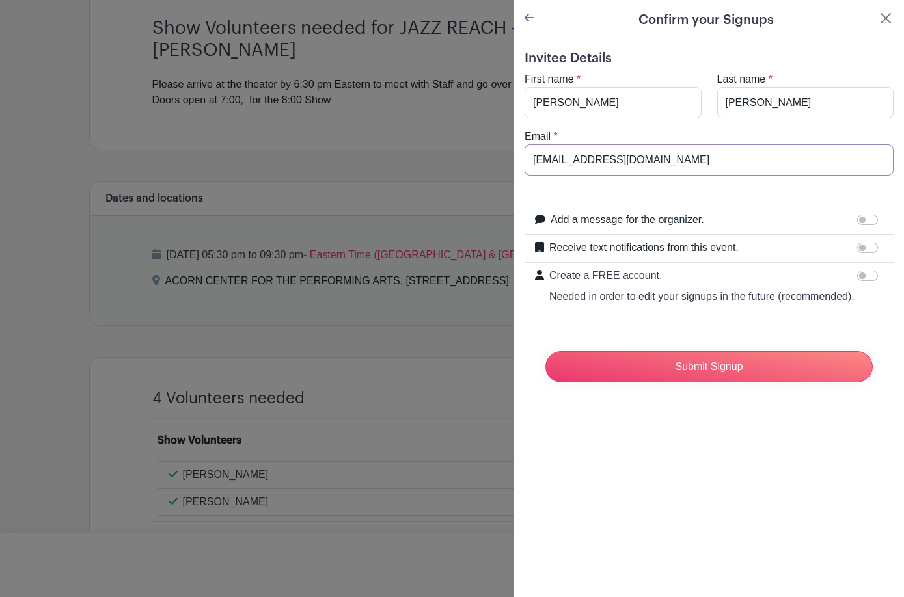 The width and height of the screenshot is (904, 597). I want to click on p: Needed in order to edit your signups in the future (recommended)., so click(701, 297).